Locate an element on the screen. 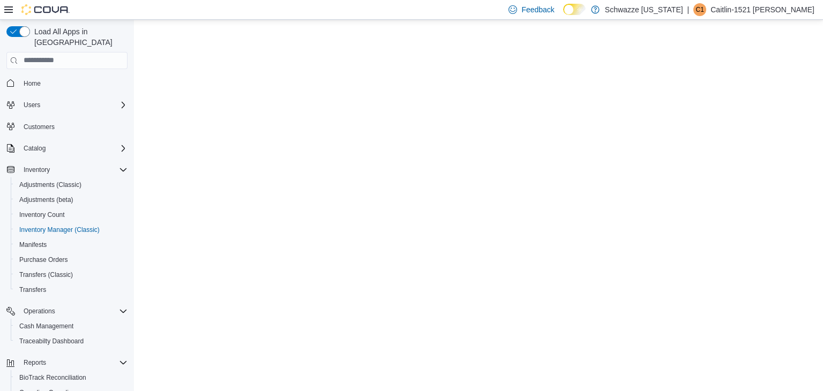  a: Traceabilty Dashboard is located at coordinates (51, 341).